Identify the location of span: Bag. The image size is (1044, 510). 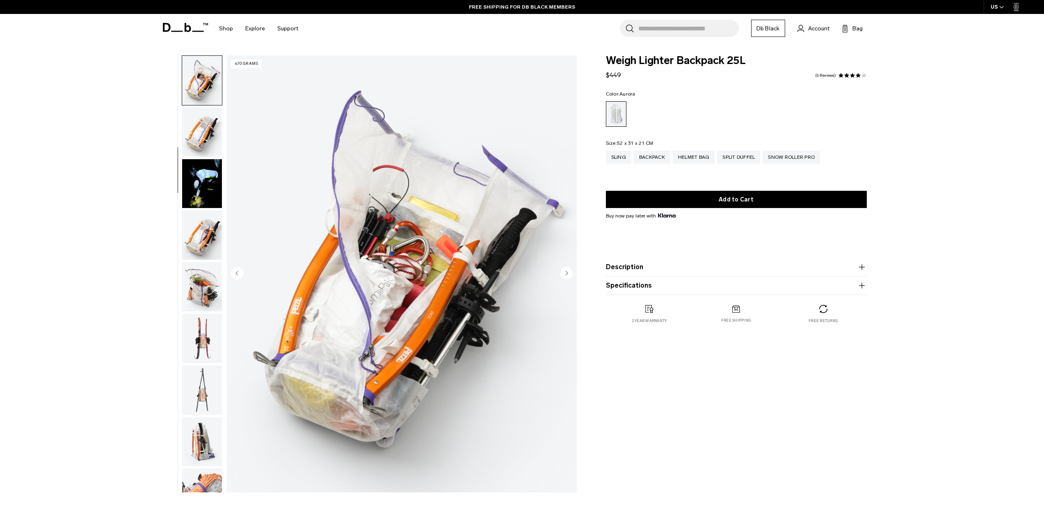
(858, 28).